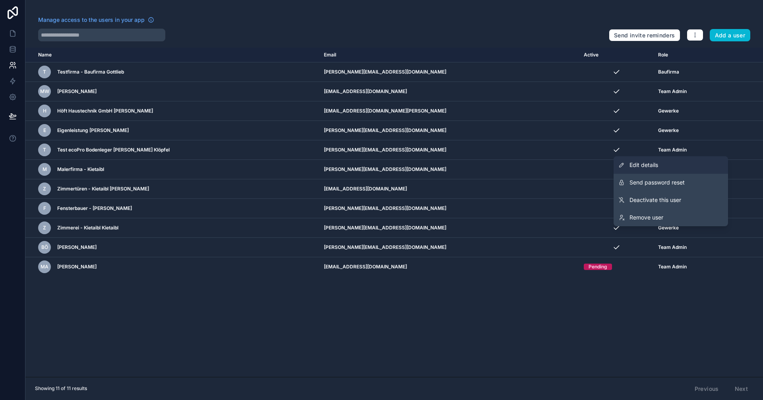 Image resolution: width=763 pixels, height=400 pixels. Describe the element at coordinates (730, 35) in the screenshot. I see `button: Add a user` at that location.